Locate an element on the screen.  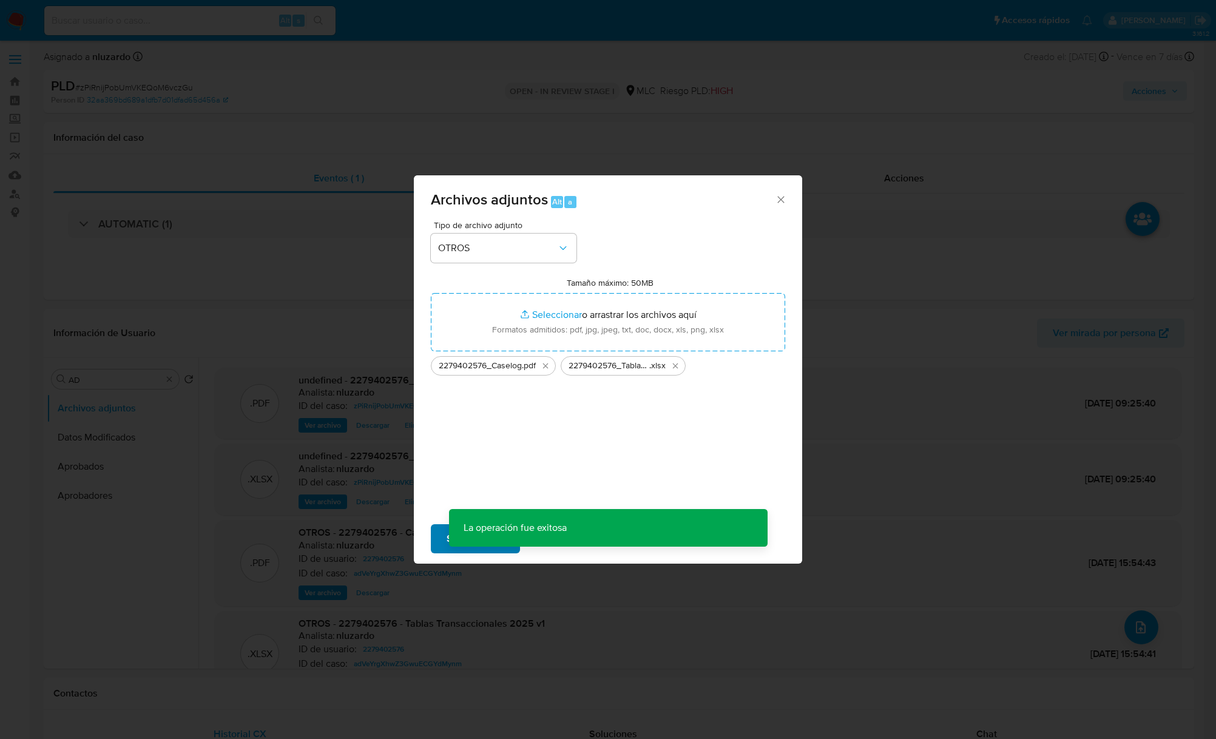
span: 2279402576_Tablas Transaccionales 1.4.0 is located at coordinates (609, 366).